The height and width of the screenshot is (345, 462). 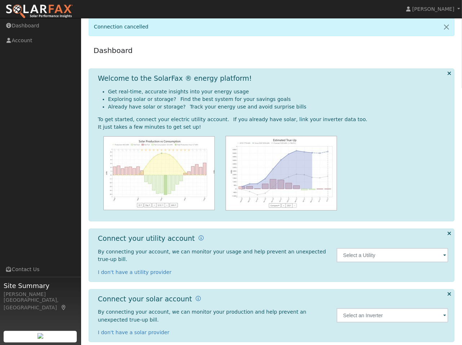 What do you see at coordinates (135, 272) in the screenshot?
I see `a: I don't have a utility provider` at bounding box center [135, 272].